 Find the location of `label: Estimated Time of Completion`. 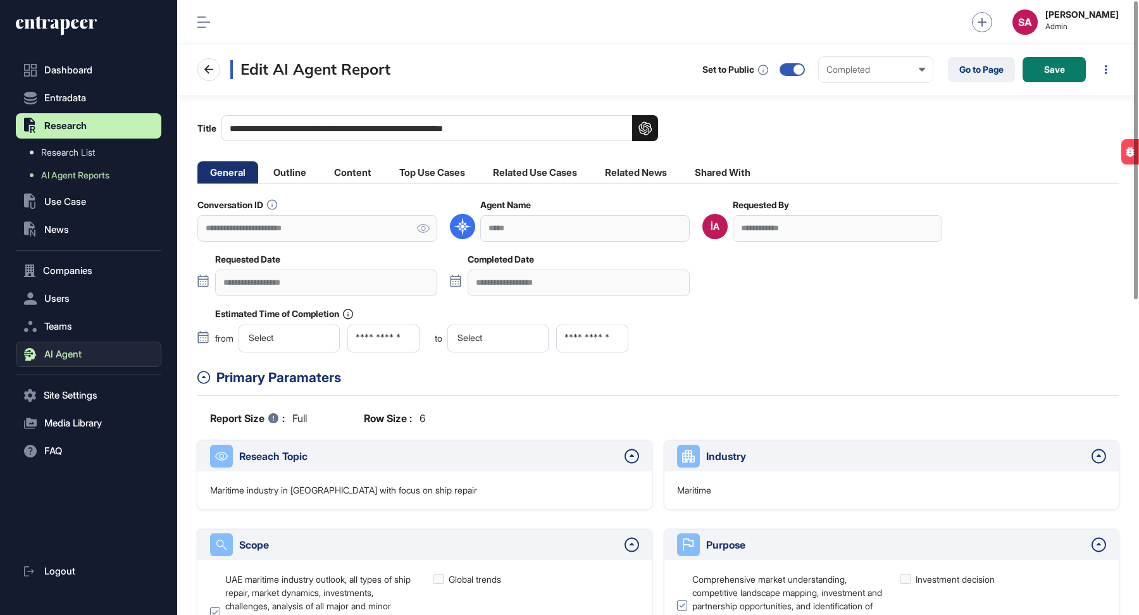

label: Estimated Time of Completion is located at coordinates (284, 314).